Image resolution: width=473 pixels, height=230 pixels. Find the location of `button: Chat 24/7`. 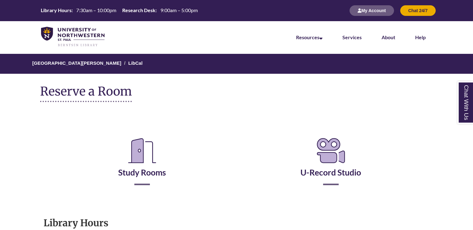

button: Chat 24/7 is located at coordinates (418, 11).